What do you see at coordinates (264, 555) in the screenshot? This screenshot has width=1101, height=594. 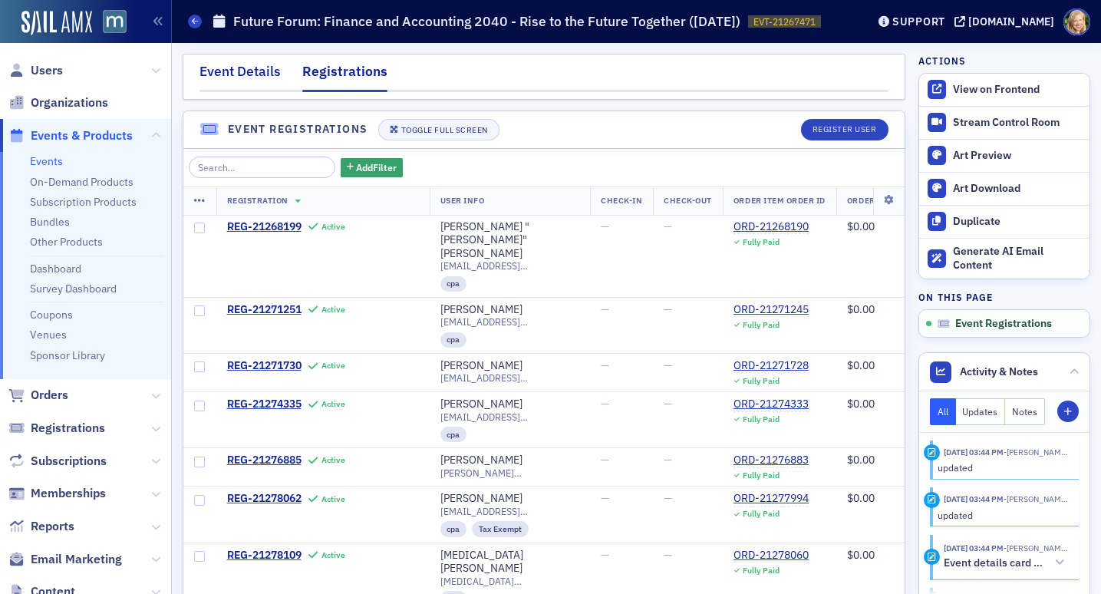 I see `span: REG-21278109` at bounding box center [264, 555].